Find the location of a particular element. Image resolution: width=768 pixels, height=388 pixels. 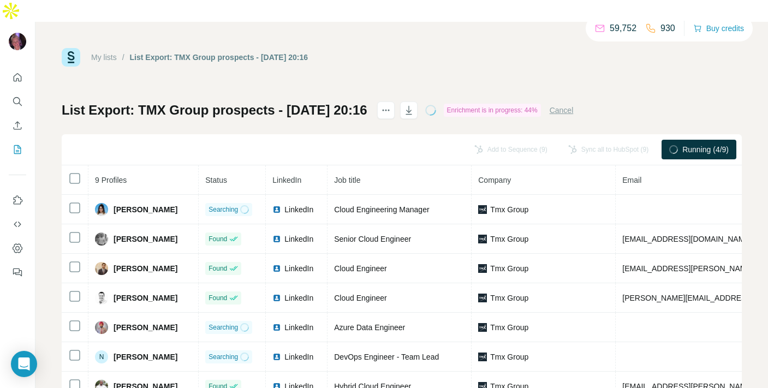

div: Enrichment is in progress: 44% is located at coordinates (492, 110).